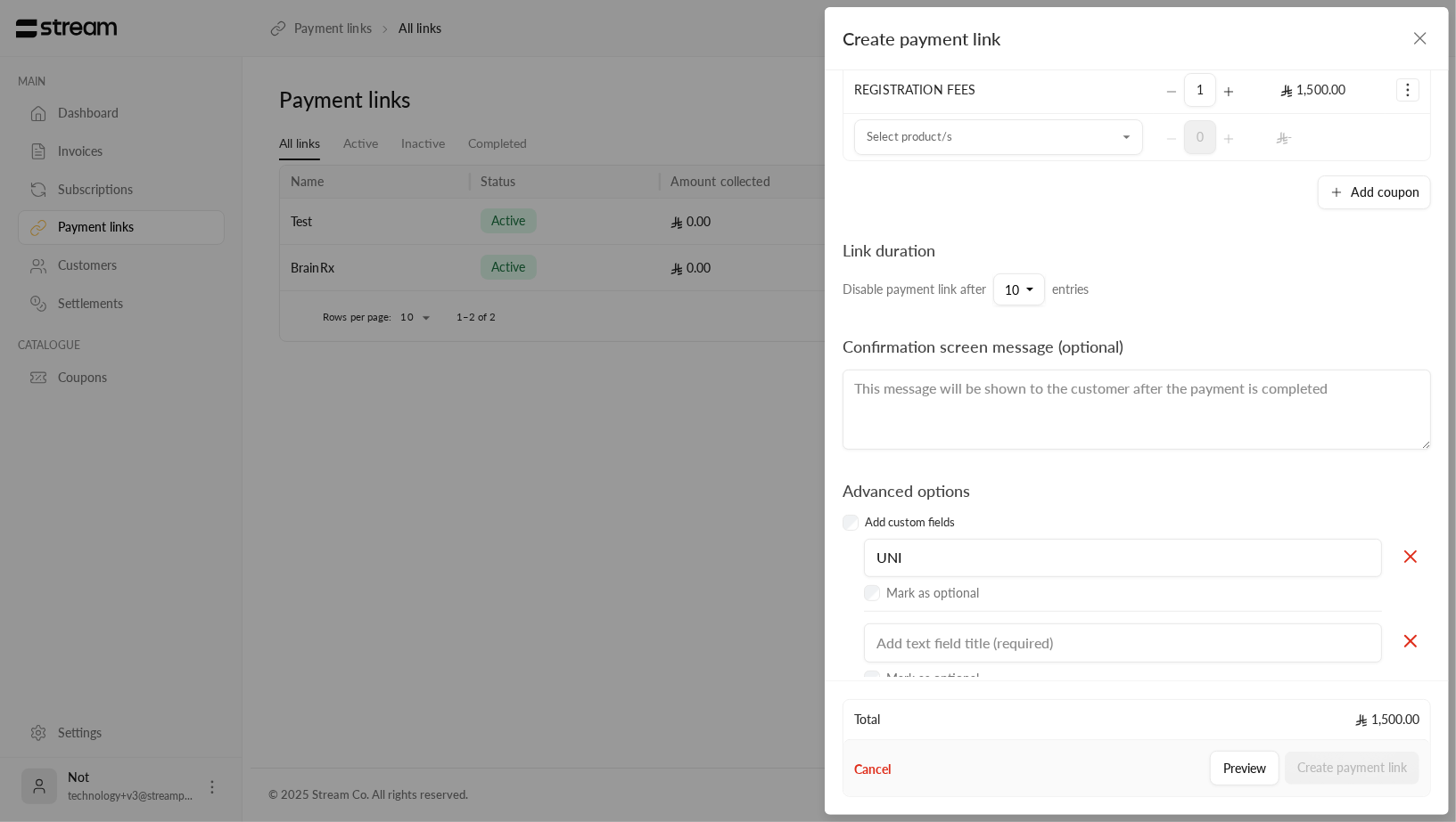 This screenshot has width=1456, height=822. I want to click on table: Selected Products, so click(1137, 97).